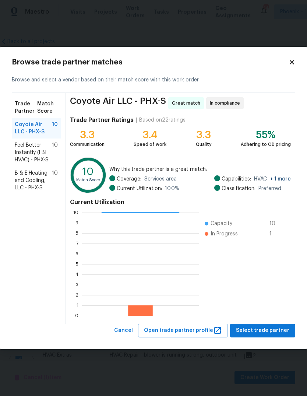 The width and height of the screenshot is (307, 396). I want to click on text: 6, so click(77, 254).